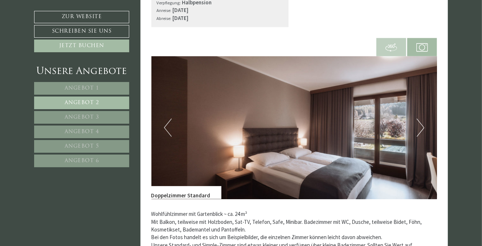 This screenshot has height=246, width=482. I want to click on span: Angebot 1, so click(82, 88).